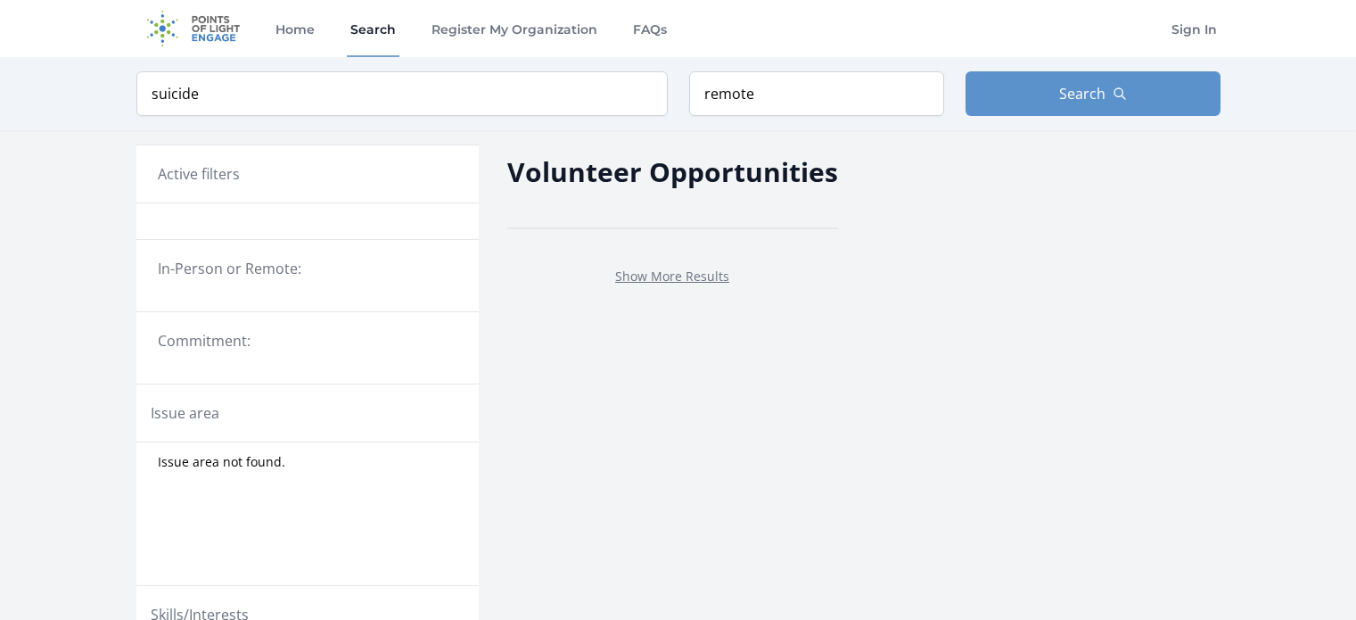 This screenshot has height=620, width=1356. I want to click on legend: In-Person or Remote:, so click(308, 268).